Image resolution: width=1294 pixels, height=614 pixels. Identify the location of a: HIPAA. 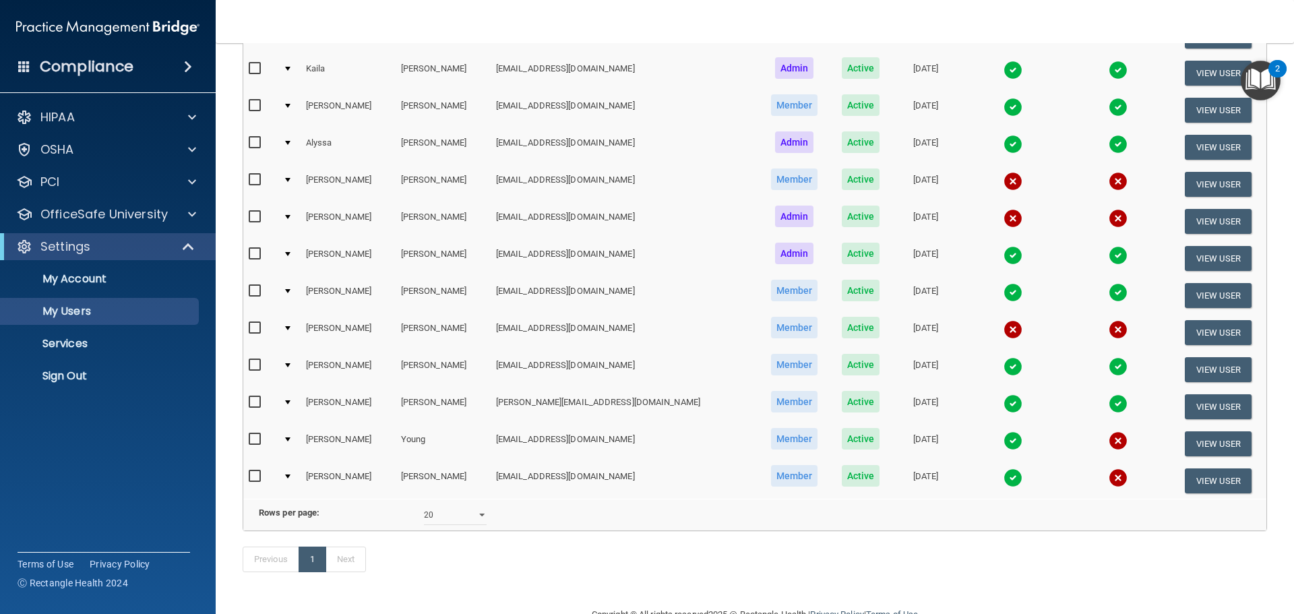
(106, 117).